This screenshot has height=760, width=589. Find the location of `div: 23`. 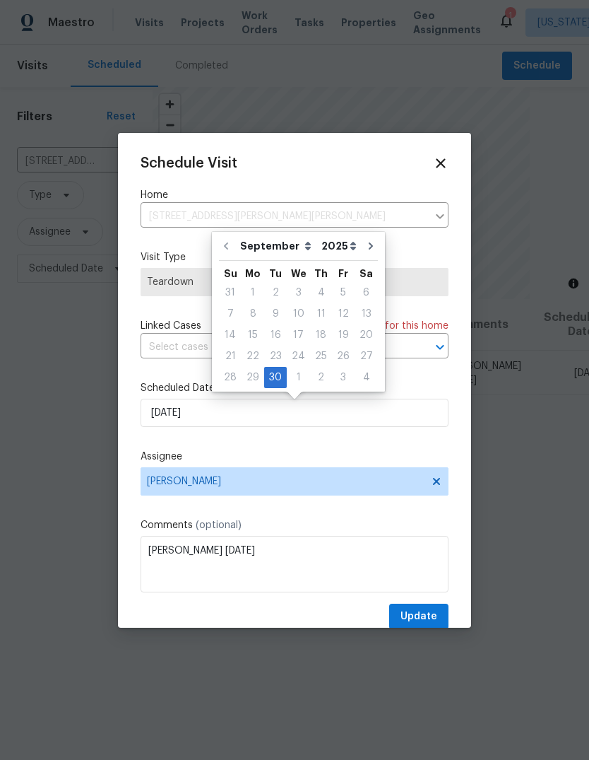

div: 23 is located at coordinates (276, 356).